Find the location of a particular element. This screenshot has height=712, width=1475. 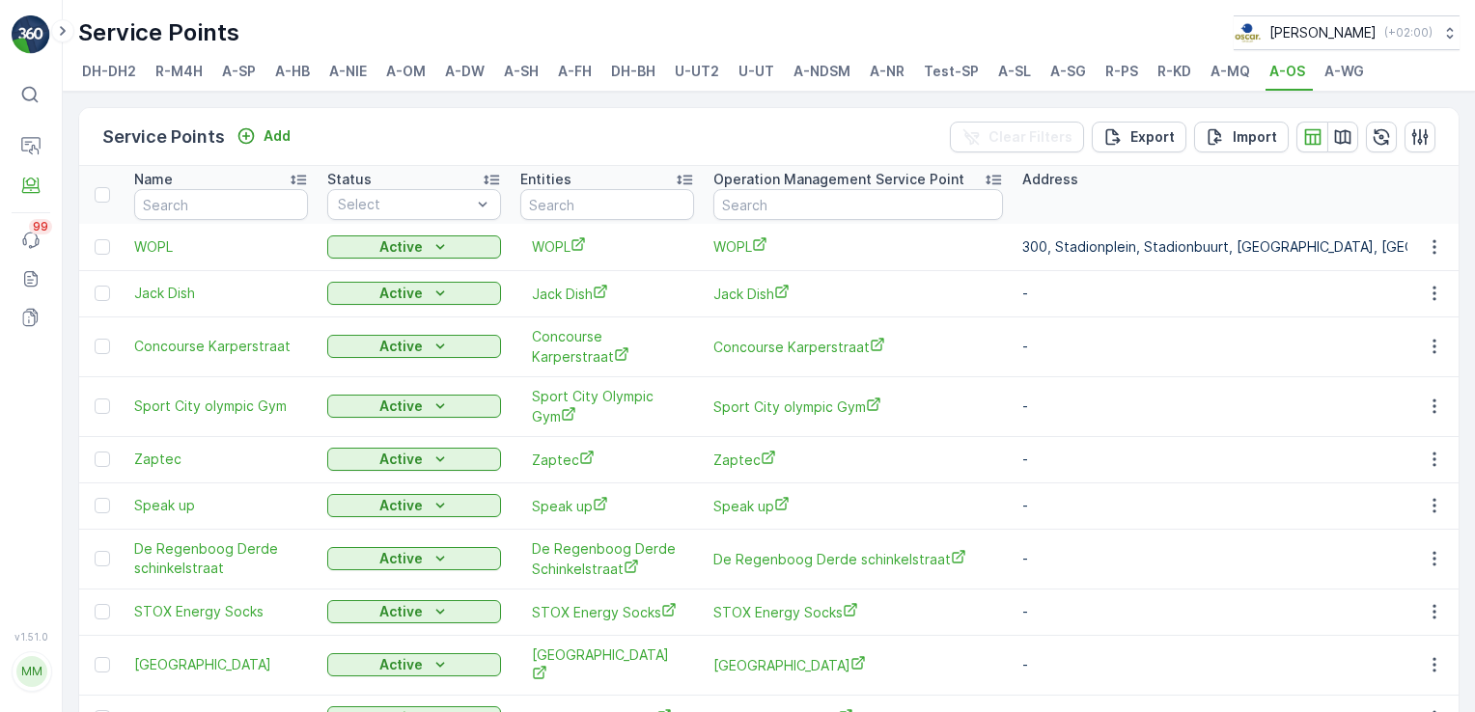

span: A-OM is located at coordinates (405, 71).